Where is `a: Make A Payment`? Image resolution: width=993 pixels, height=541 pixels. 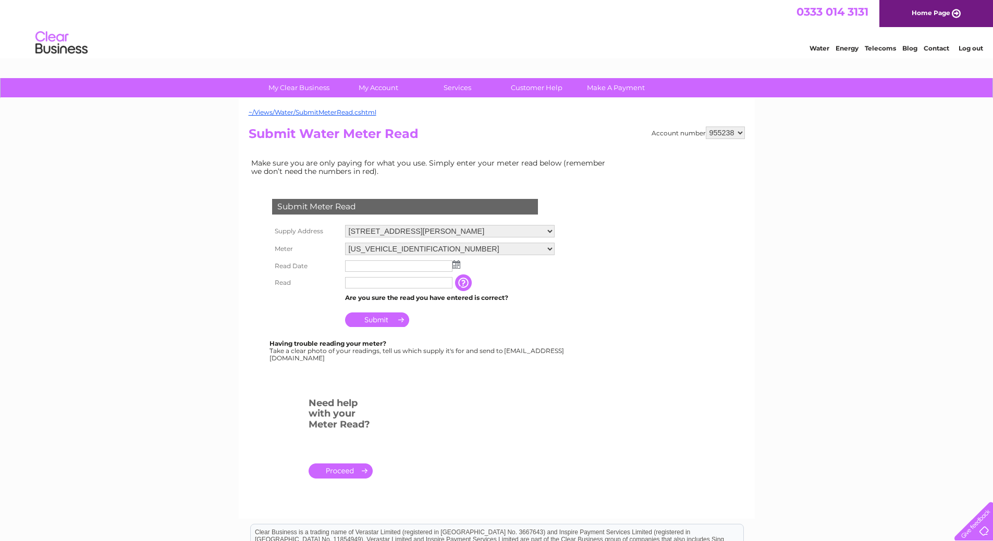 a: Make A Payment is located at coordinates (615, 88).